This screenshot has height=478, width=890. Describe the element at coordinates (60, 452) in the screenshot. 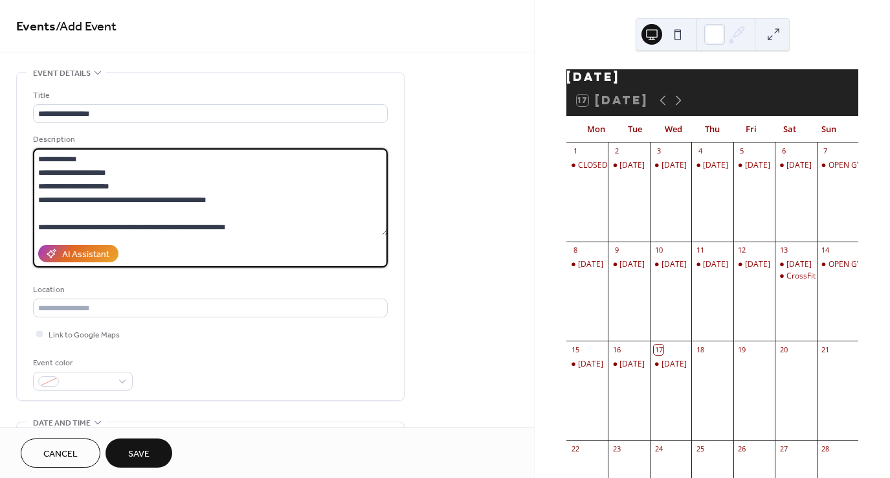

I see `a: Cancel` at that location.